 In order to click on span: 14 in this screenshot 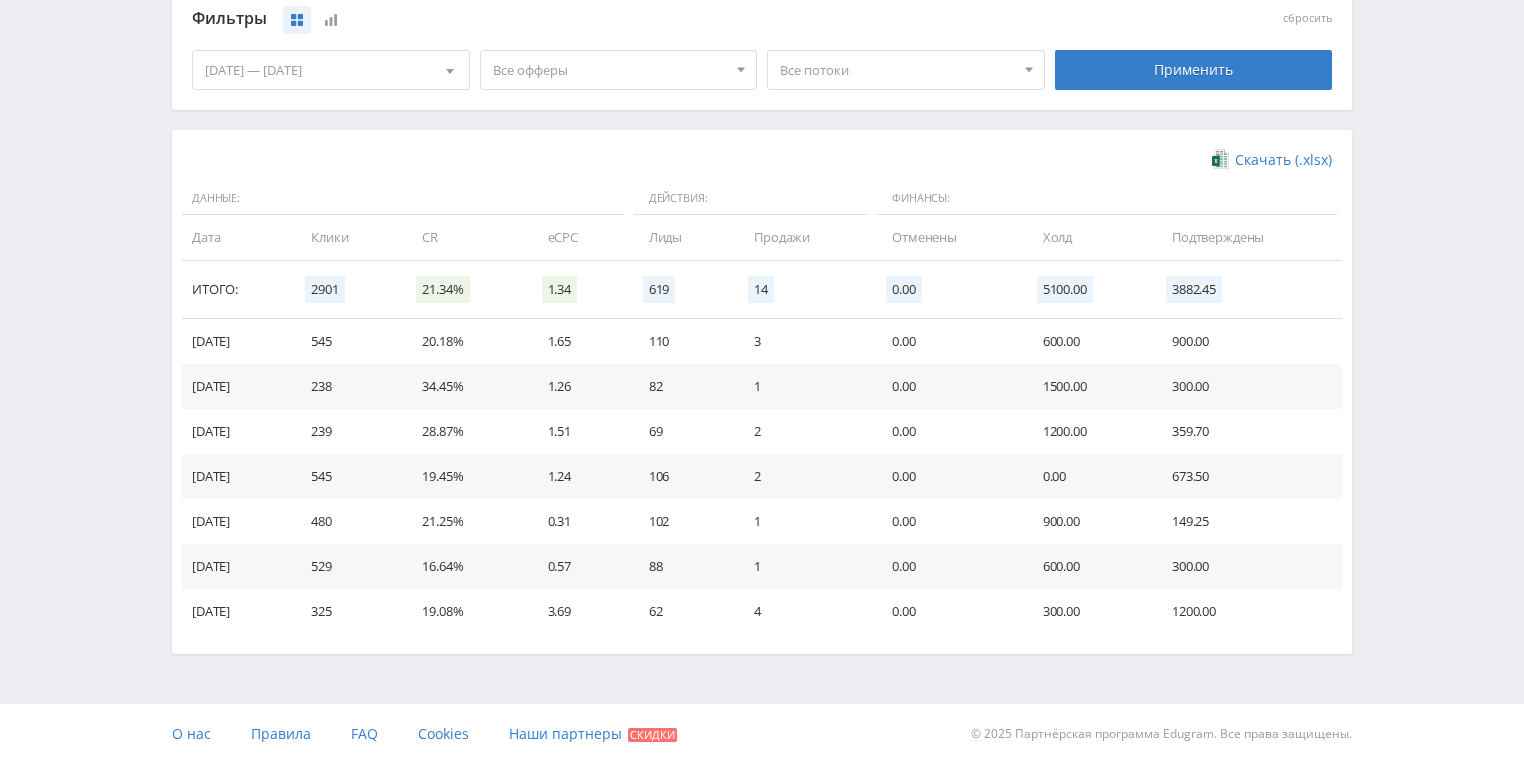, I will do `click(761, 289)`.